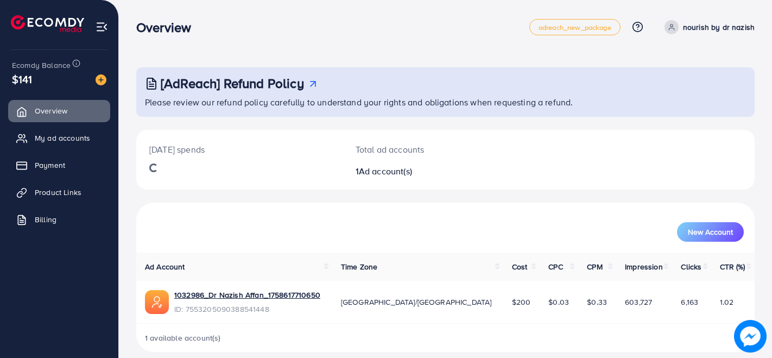 The image size is (772, 358). What do you see at coordinates (22, 79) in the screenshot?
I see `span: $141` at bounding box center [22, 79].